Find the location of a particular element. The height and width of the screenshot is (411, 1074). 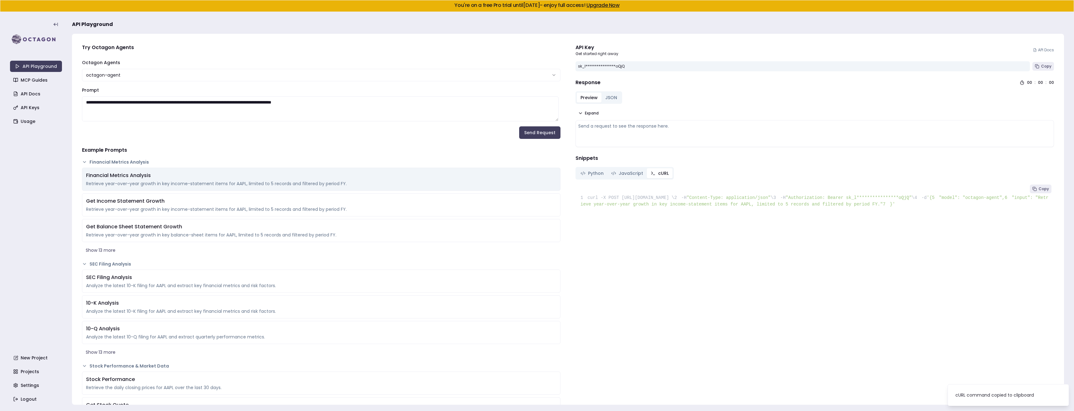

button: Expand is located at coordinates (588, 113).